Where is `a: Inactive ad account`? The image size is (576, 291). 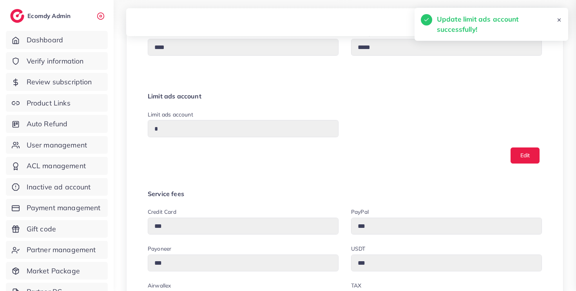
a: Inactive ad account is located at coordinates (57, 187).